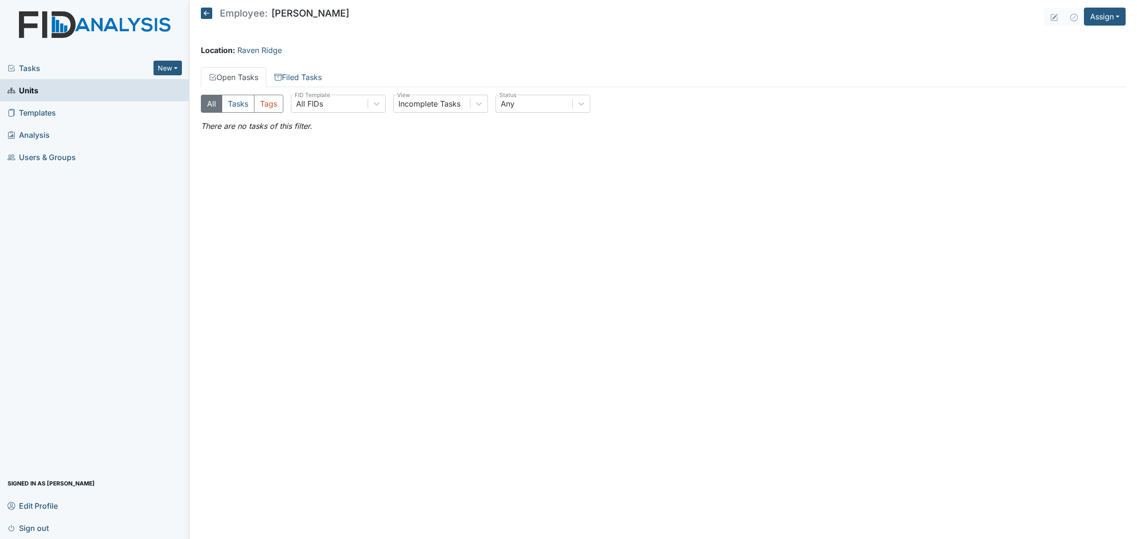 Image resolution: width=1137 pixels, height=539 pixels. What do you see at coordinates (269, 104) in the screenshot?
I see `button: Tags` at bounding box center [269, 104].